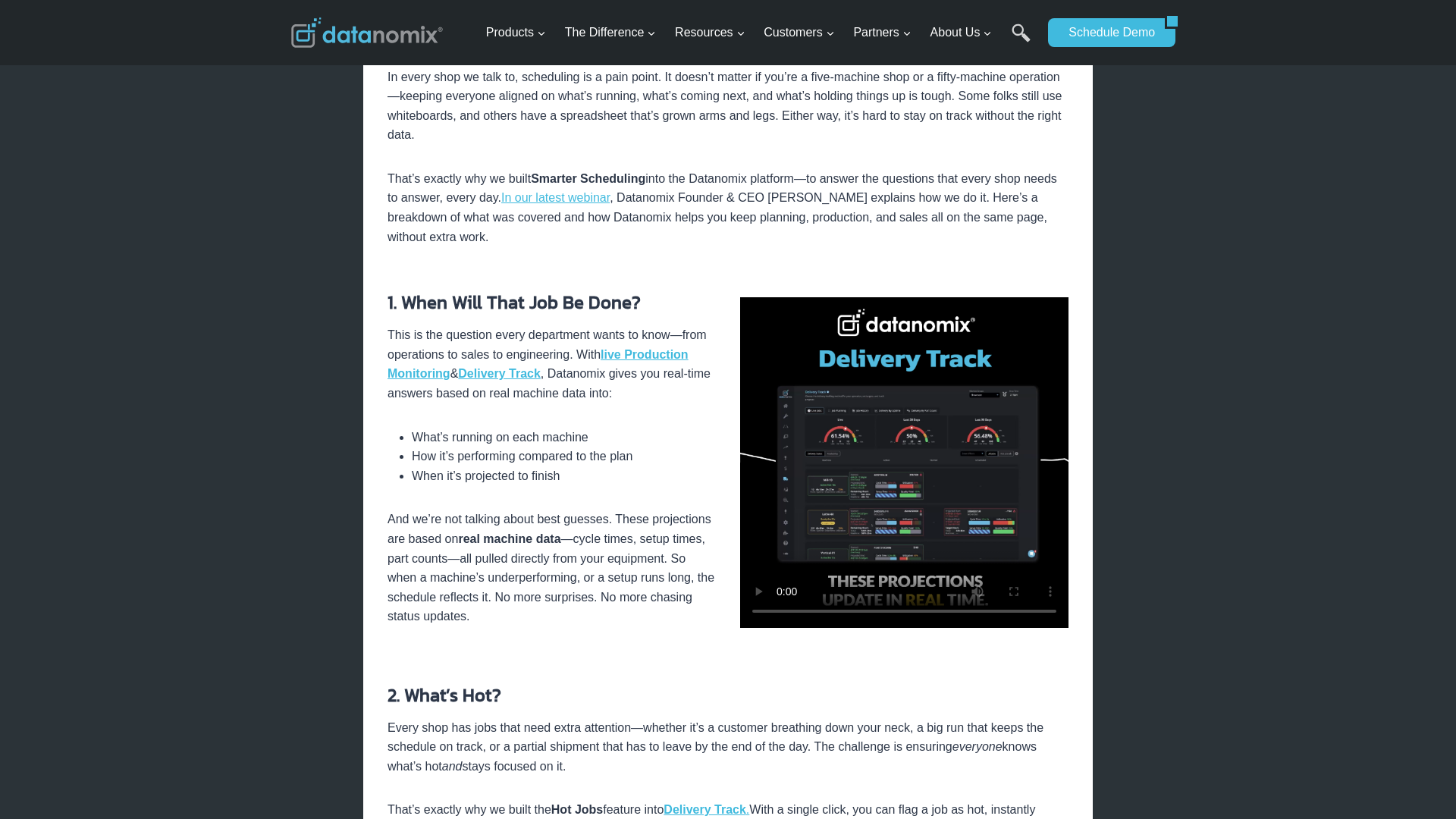  I want to click on a: Search, so click(1021, 40).